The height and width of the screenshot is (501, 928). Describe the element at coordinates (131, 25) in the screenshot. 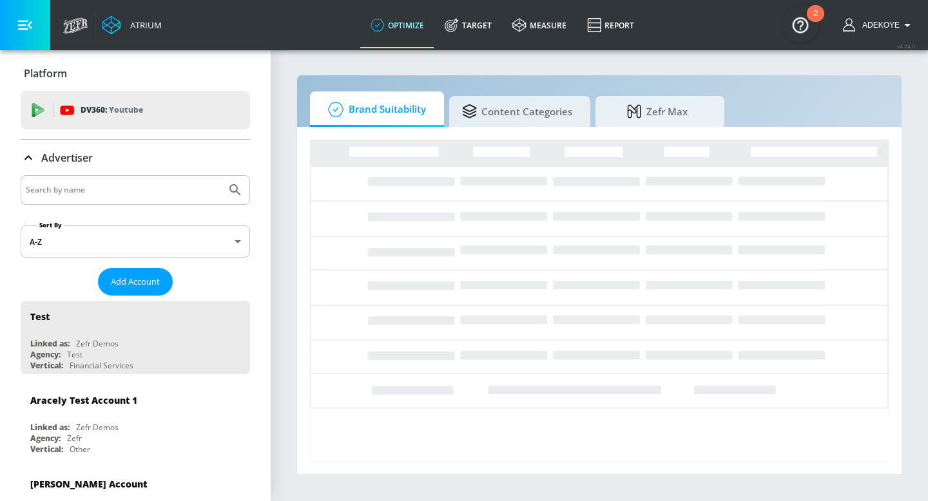

I see `a: Atrium` at that location.